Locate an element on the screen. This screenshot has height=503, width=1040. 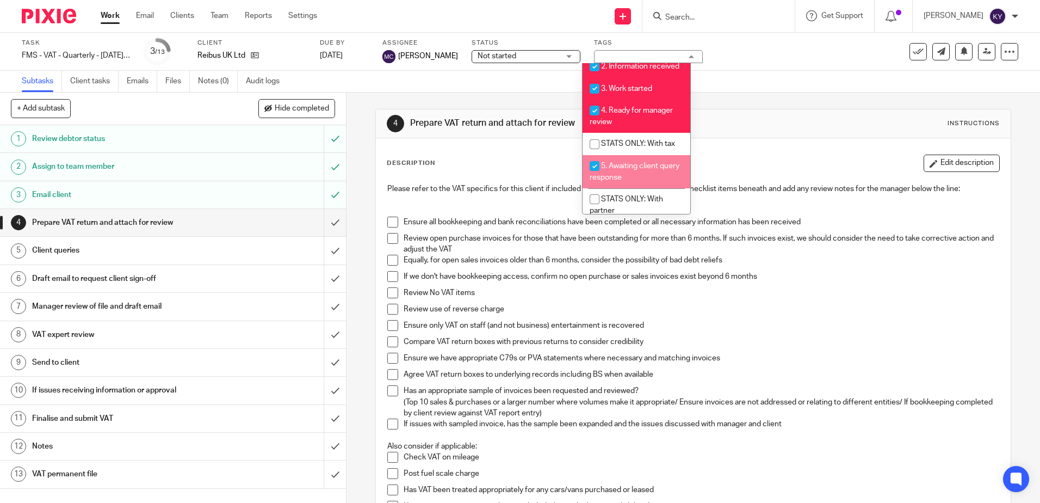
button: Hide completed is located at coordinates (296, 108).